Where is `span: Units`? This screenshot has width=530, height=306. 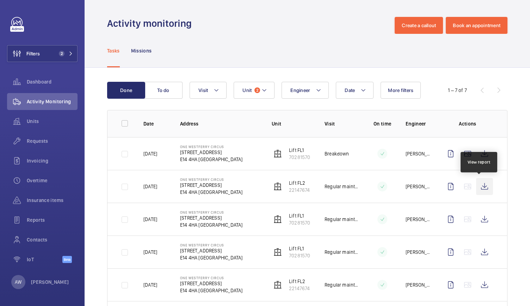
span: Units is located at coordinates (52, 121).